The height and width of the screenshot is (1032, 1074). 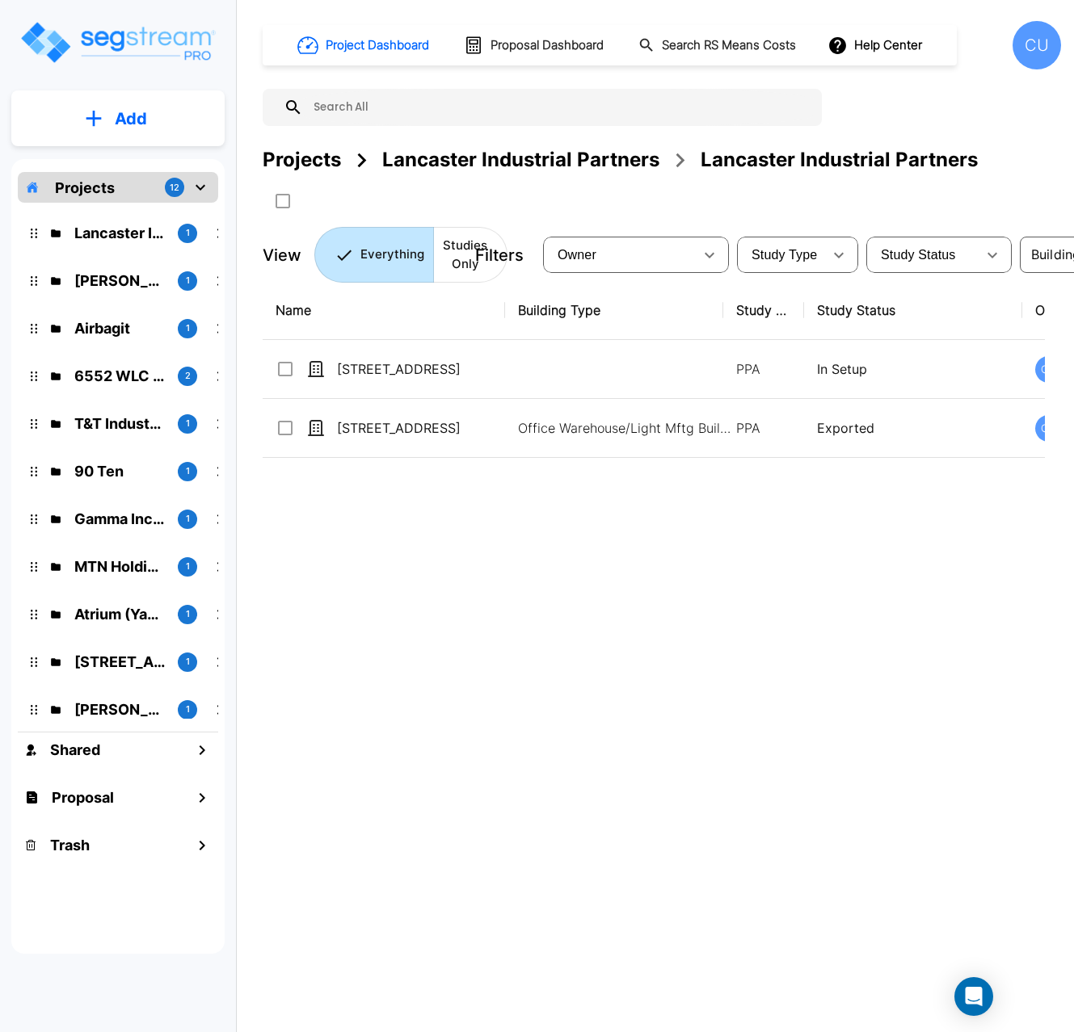 What do you see at coordinates (82, 797) in the screenshot?
I see `h1: Proposal` at bounding box center [82, 797].